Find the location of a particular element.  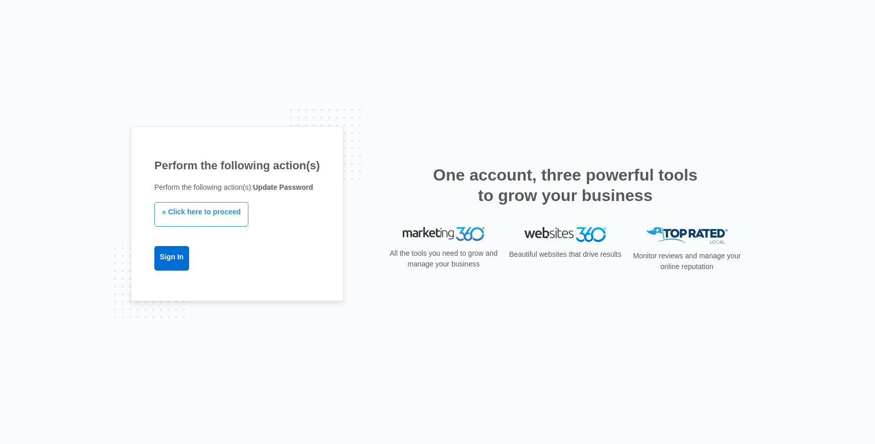

img: Top Rated Local is located at coordinates (687, 235).